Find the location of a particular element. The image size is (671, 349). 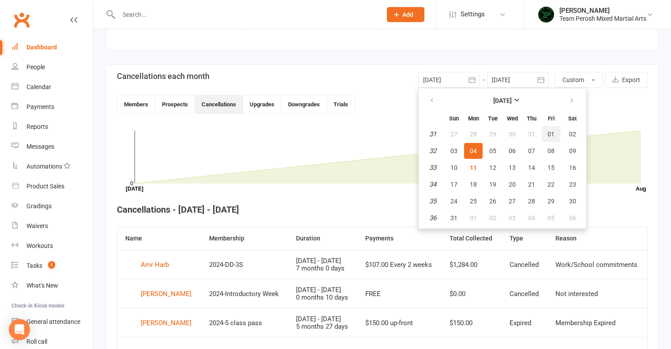

button: Custom is located at coordinates (579, 80).